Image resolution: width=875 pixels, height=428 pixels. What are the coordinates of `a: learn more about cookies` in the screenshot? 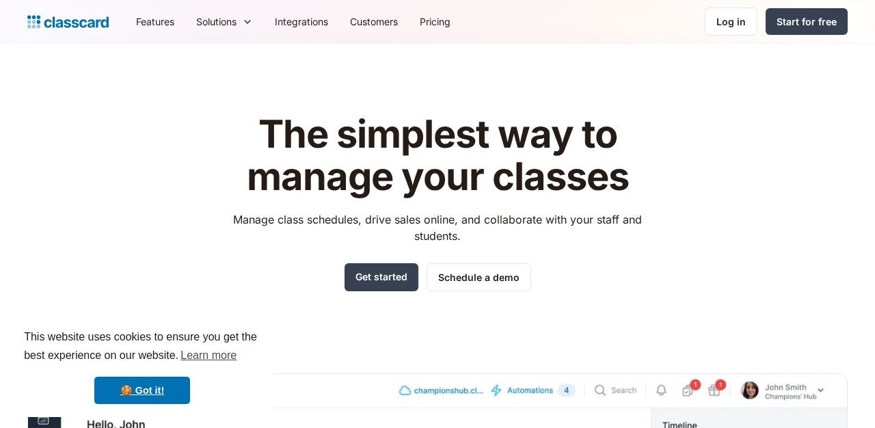 It's located at (209, 356).